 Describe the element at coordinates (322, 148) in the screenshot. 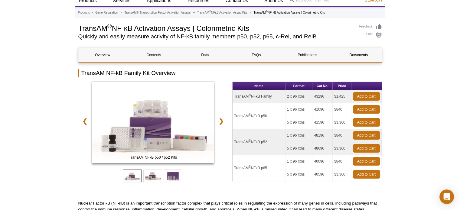

I see `td: 48696` at that location.